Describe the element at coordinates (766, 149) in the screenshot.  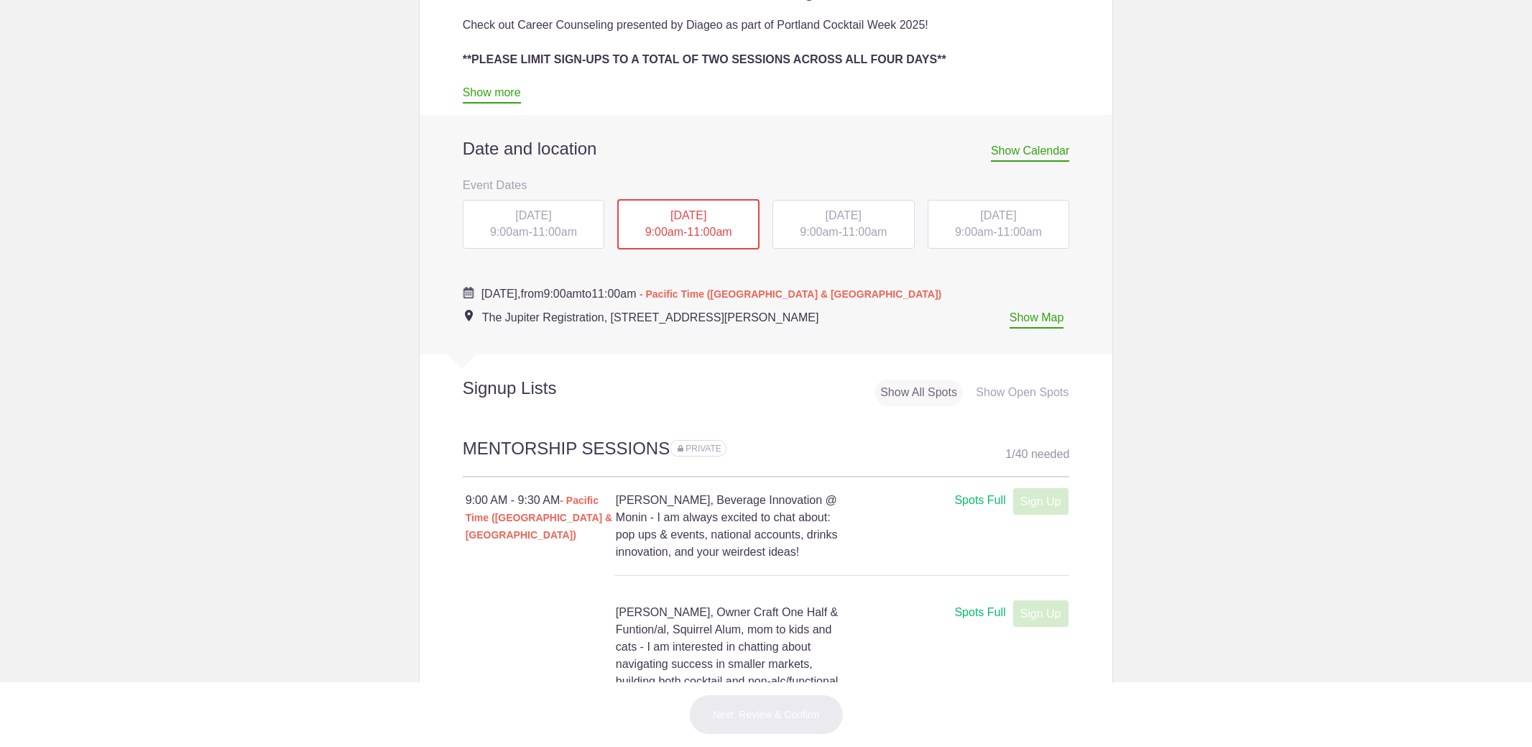
I see `h2: Date and location` at that location.